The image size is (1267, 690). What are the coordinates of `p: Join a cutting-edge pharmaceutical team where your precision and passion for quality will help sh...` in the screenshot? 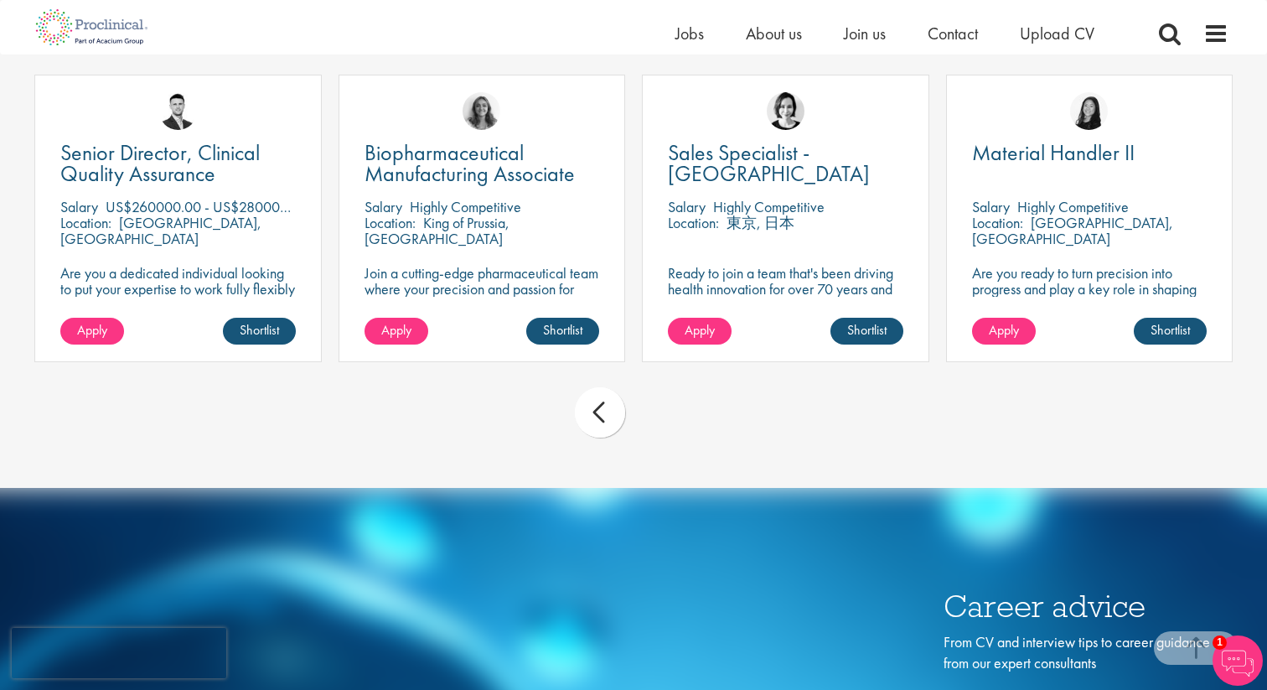 It's located at (482, 297).